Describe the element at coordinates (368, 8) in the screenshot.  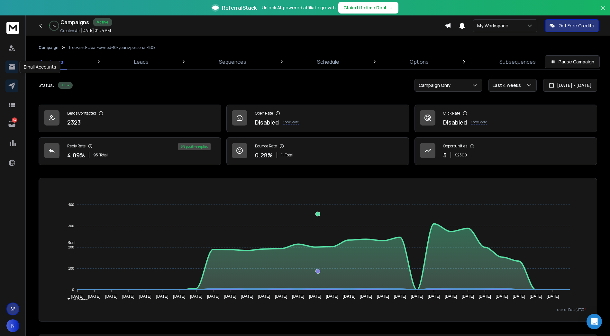
I see `button: Claim Lifetime Deal→` at that location.